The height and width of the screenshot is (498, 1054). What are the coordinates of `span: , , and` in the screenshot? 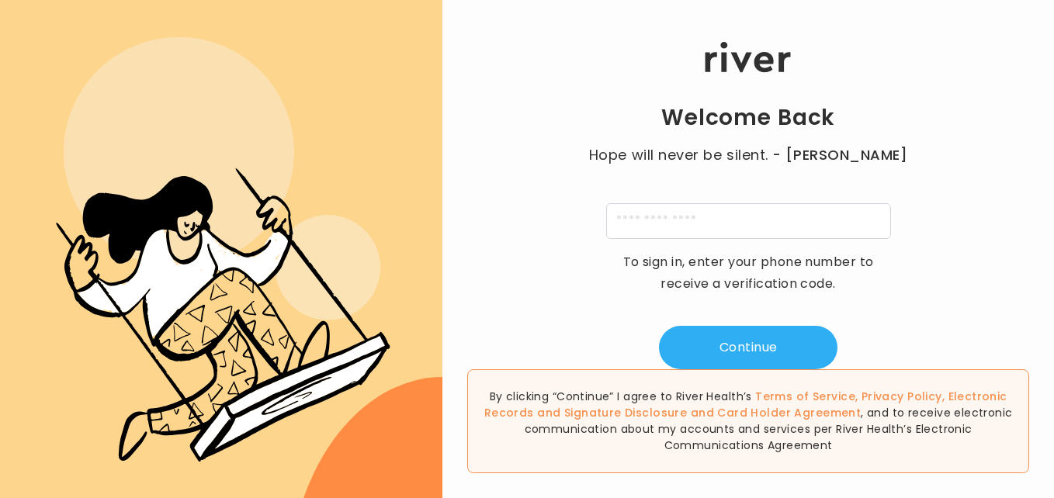 It's located at (746, 404).